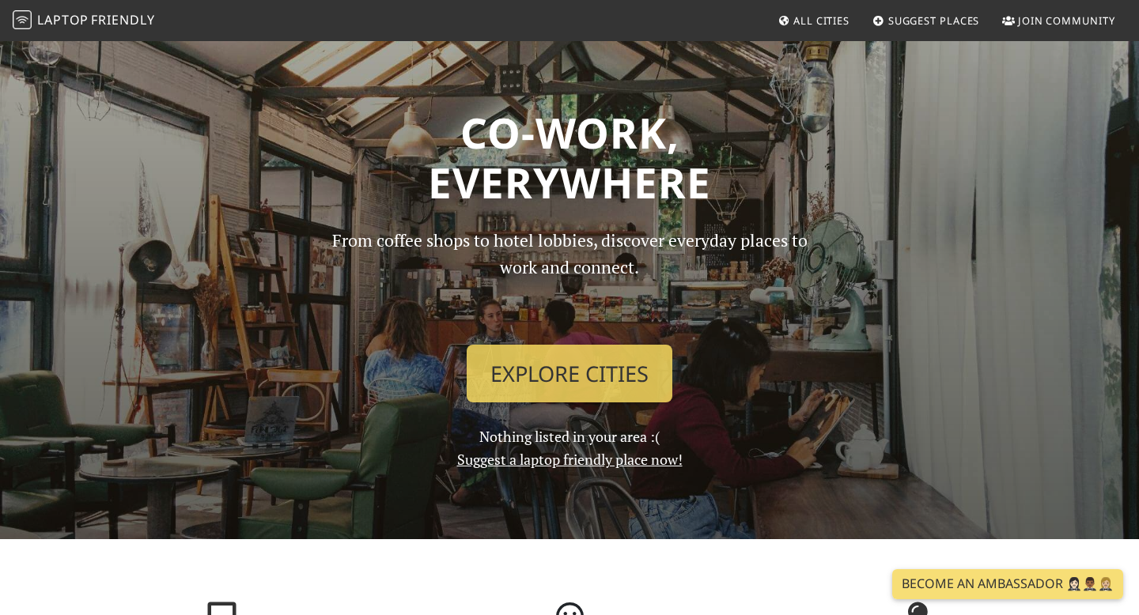 This screenshot has width=1139, height=615. What do you see at coordinates (22, 20) in the screenshot?
I see `img: LaptopFriendly` at bounding box center [22, 20].